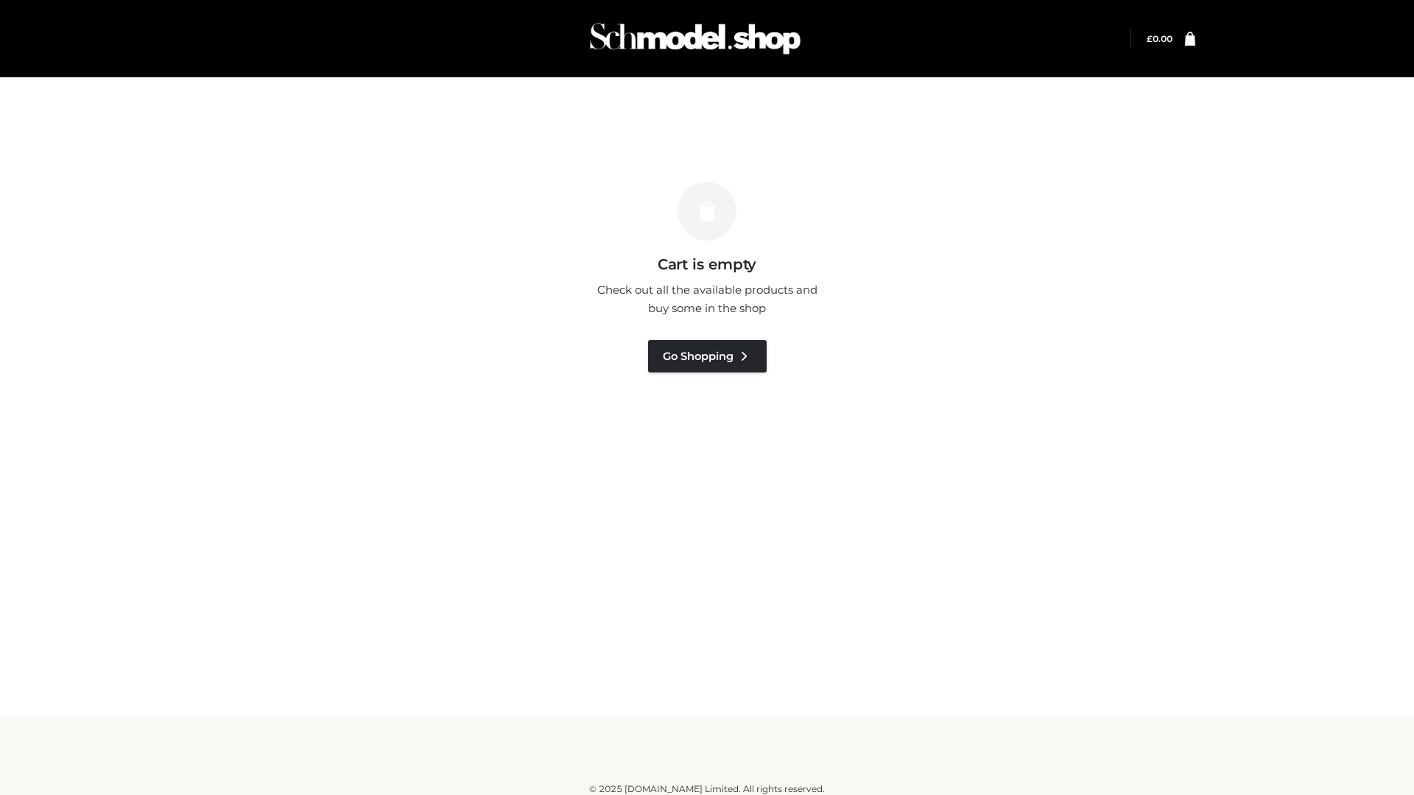 This screenshot has height=795, width=1414. I want to click on h3: Cart is empty, so click(707, 264).